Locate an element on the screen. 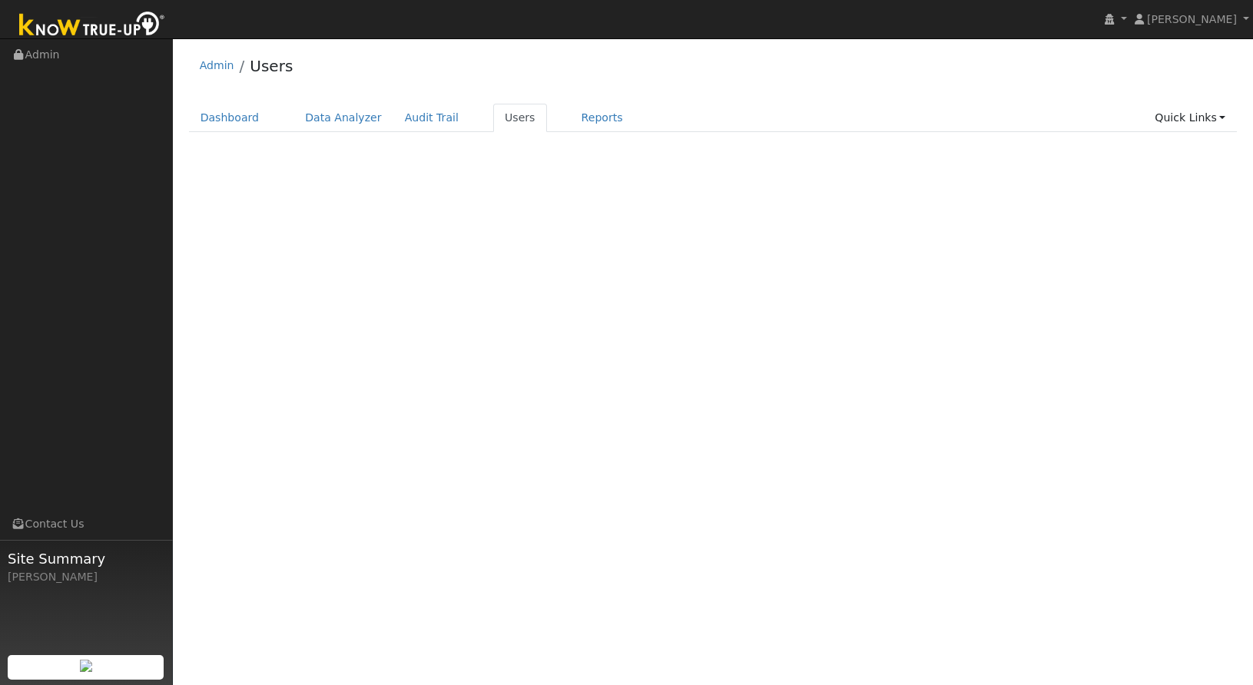 Image resolution: width=1253 pixels, height=685 pixels. a: Dashboard is located at coordinates (230, 118).